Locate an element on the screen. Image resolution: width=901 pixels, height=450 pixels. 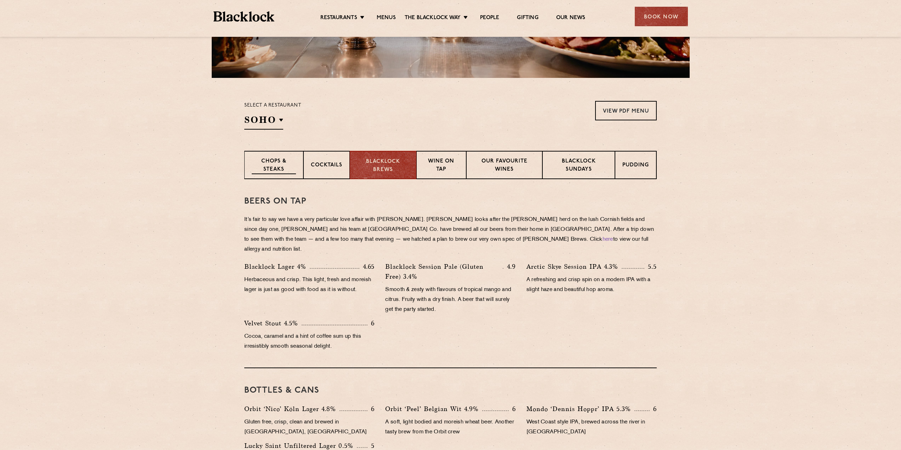
p: 4.9 is located at coordinates (510, 267).